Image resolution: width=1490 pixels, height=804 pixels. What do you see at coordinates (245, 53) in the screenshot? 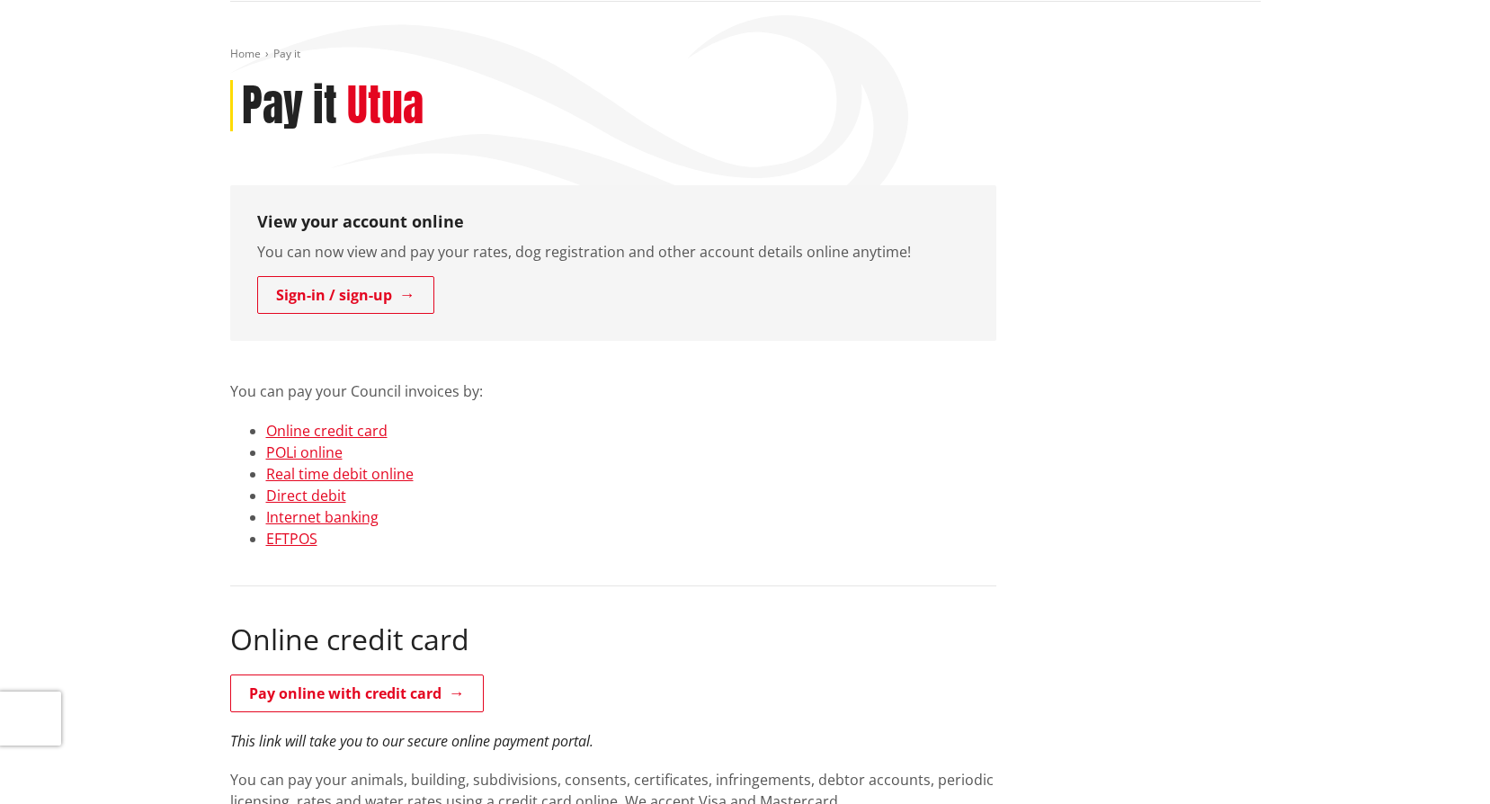
I see `a: Home` at bounding box center [245, 53].